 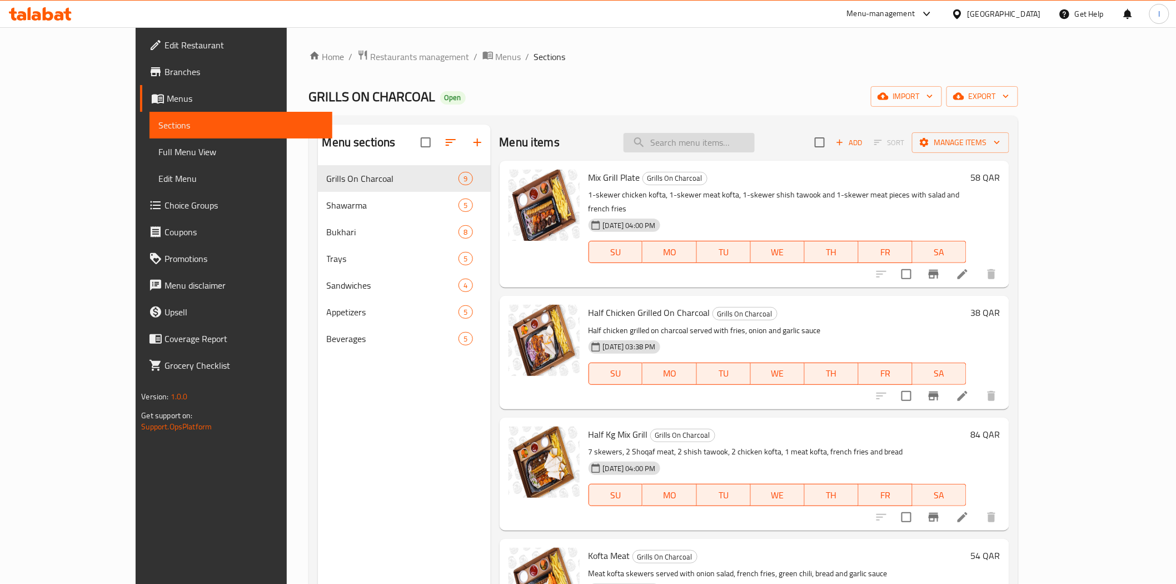 What do you see at coordinates (544, 462) in the screenshot?
I see `img: Half Kg Mix Grill` at bounding box center [544, 462].